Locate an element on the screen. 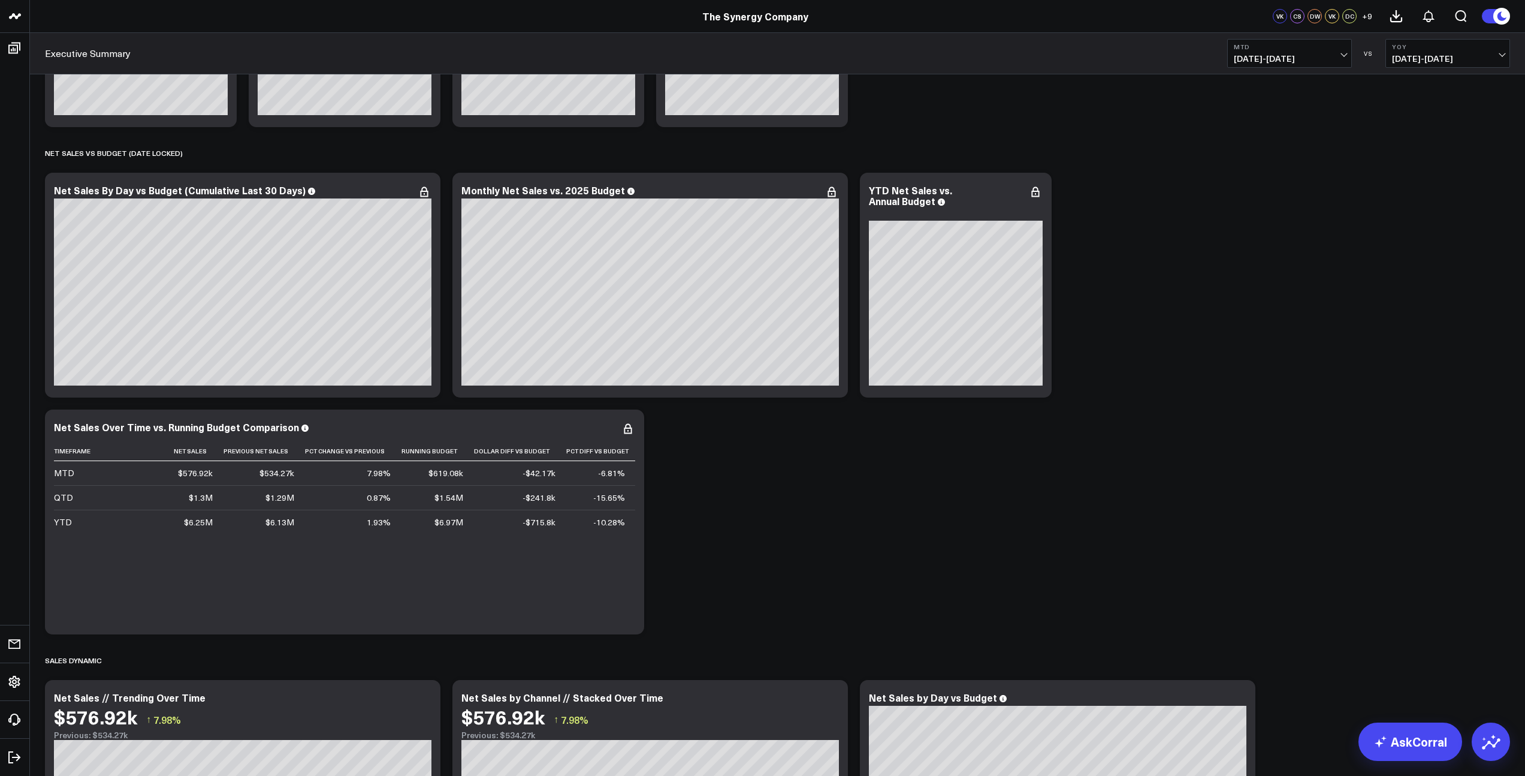  div: $1.29M is located at coordinates (280, 497).